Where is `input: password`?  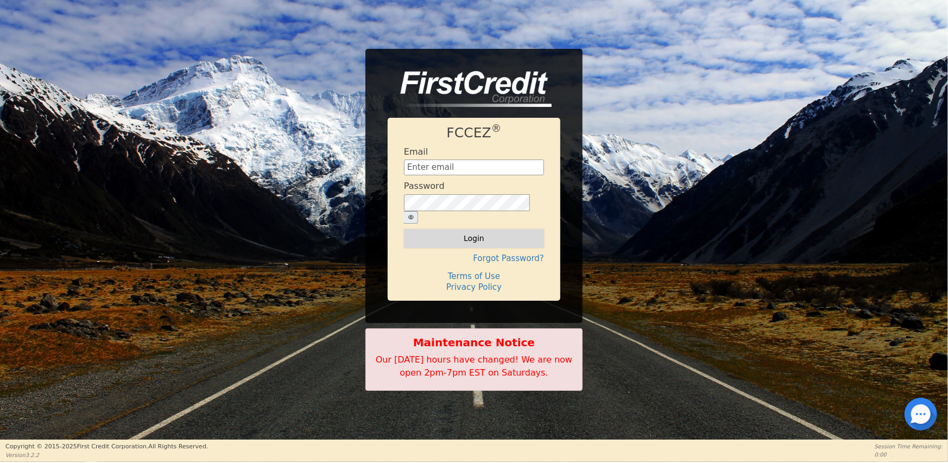 input: password is located at coordinates (467, 203).